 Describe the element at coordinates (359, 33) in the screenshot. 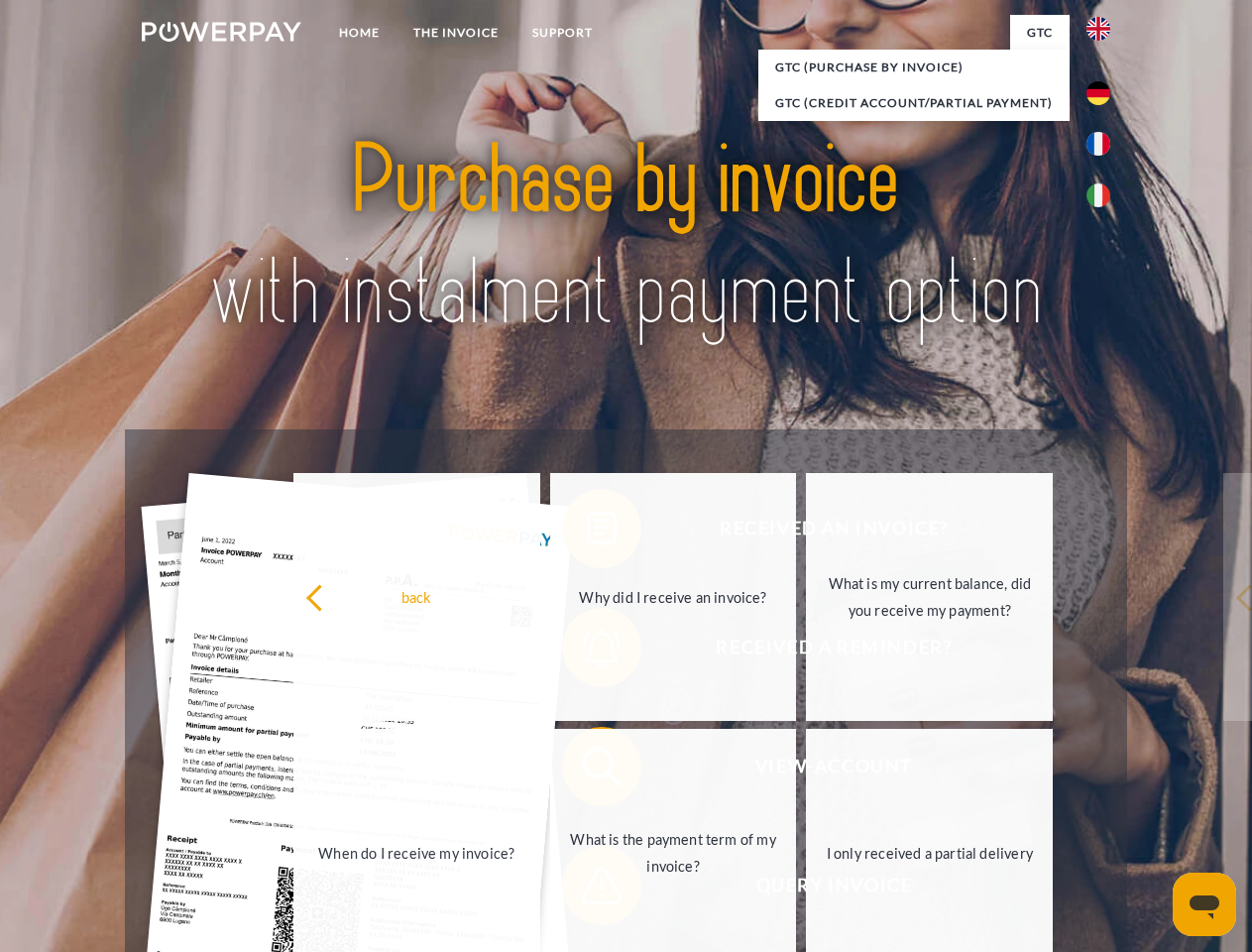

I see `a: Home` at that location.